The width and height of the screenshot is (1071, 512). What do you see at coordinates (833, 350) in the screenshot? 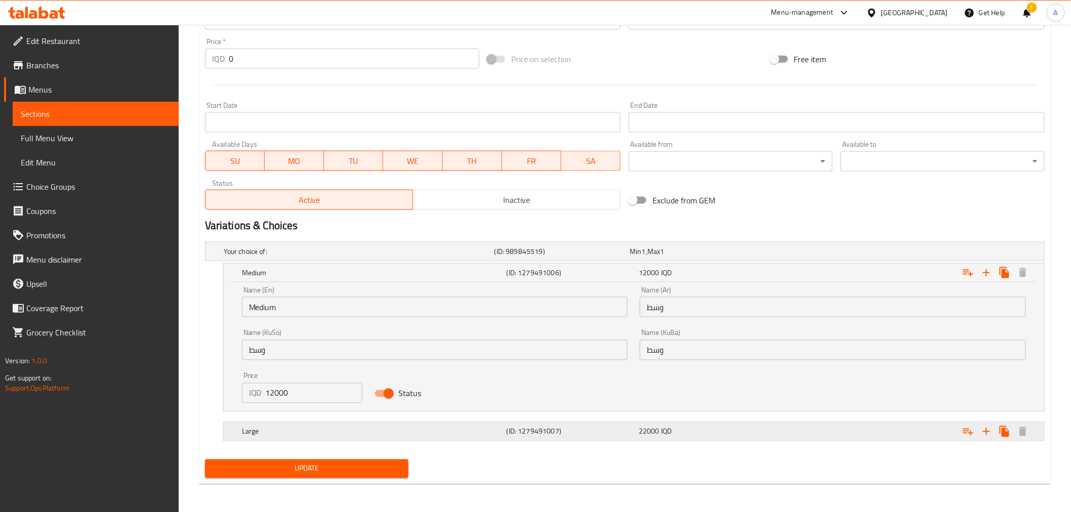
I see `input: Enter name KuBa` at bounding box center [833, 350].